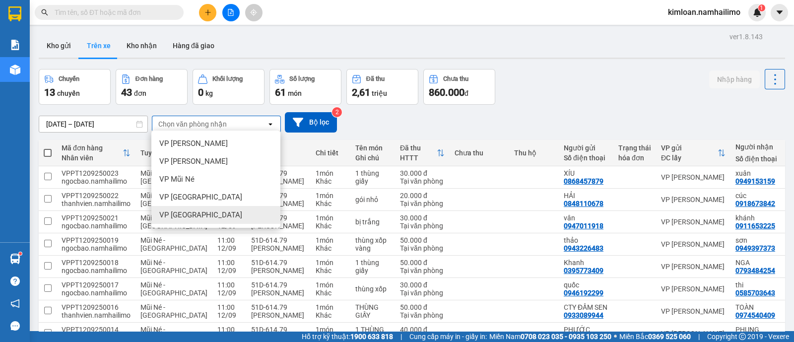 The height and width of the screenshot is (342, 794). I want to click on button: Chưa thu860.000đ, so click(459, 87).